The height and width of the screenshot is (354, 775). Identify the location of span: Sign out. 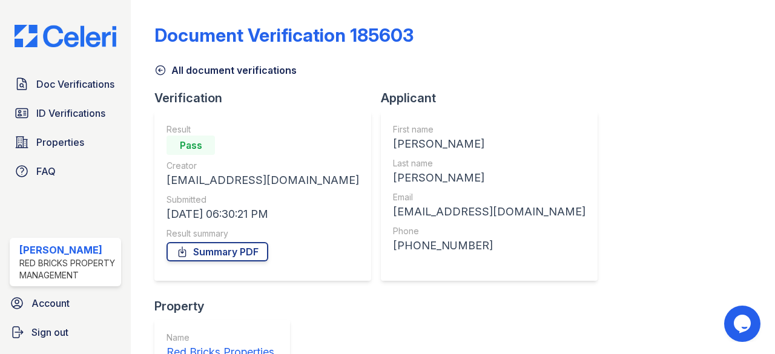
(50, 332).